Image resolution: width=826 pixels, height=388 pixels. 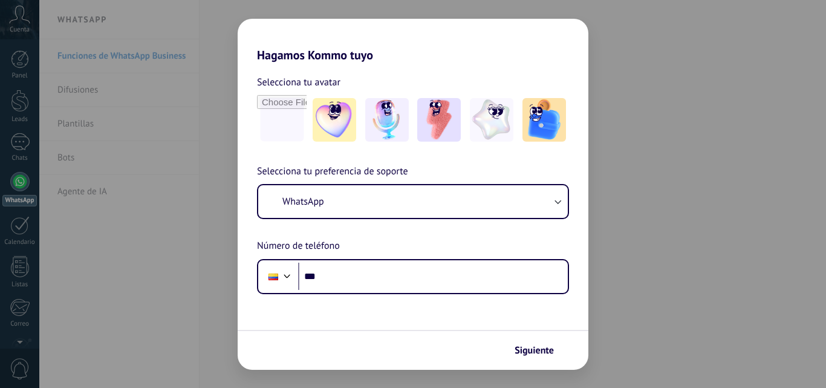 I want to click on span: Selecciona tu preferencia de soporte, so click(x=333, y=172).